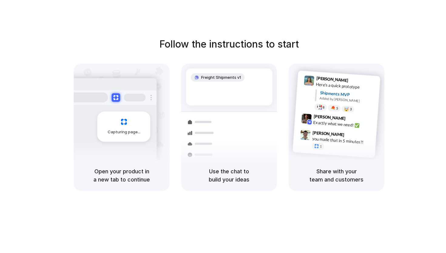 Image resolution: width=446 pixels, height=253 pixels. I want to click on h5: Share with your team and customers, so click(336, 176).